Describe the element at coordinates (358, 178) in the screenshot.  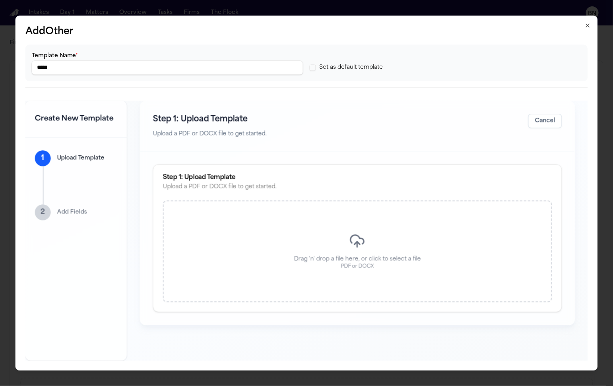
I see `div: Step 1: Upload Template` at that location.